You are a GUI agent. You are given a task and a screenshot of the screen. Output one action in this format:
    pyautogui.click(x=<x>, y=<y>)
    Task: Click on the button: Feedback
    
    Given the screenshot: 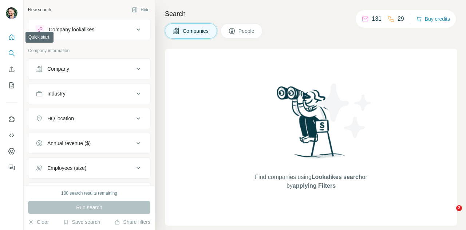 What is the action you would take?
    pyautogui.click(x=12, y=167)
    